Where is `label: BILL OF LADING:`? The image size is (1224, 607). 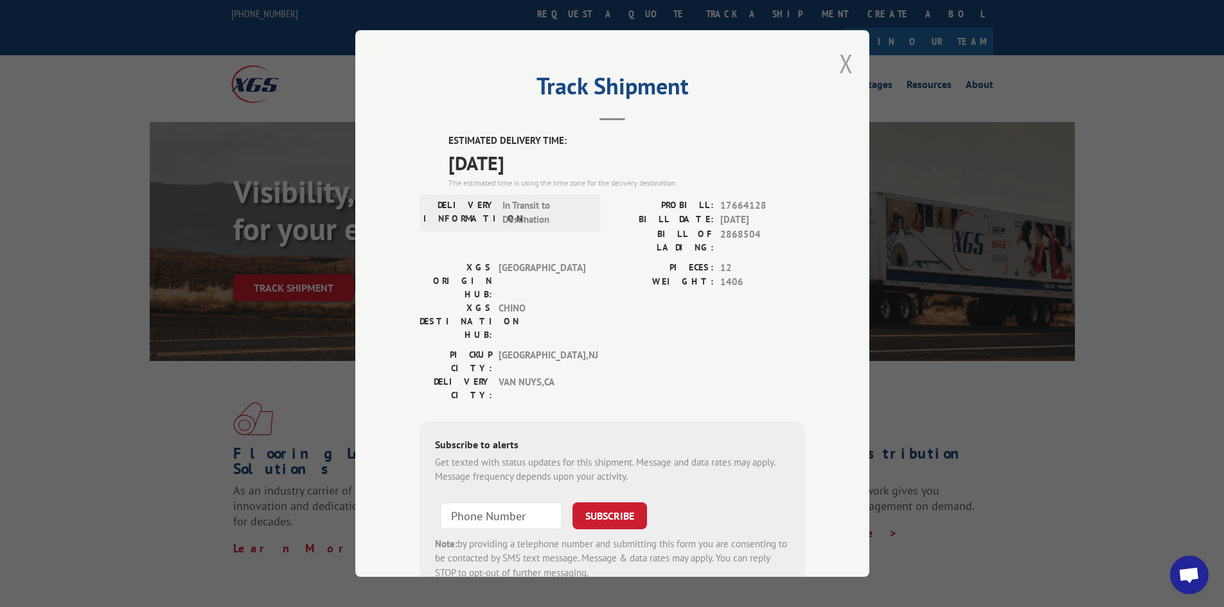 label: BILL OF LADING: is located at coordinates (663, 241).